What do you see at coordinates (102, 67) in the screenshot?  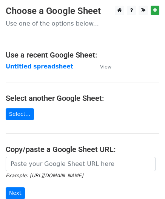 I see `a: View` at bounding box center [102, 67].